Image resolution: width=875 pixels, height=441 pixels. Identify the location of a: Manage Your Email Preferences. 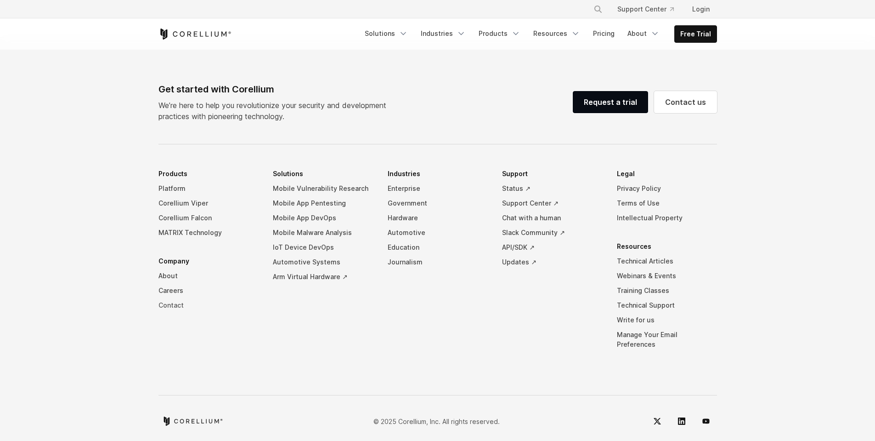
(667, 339).